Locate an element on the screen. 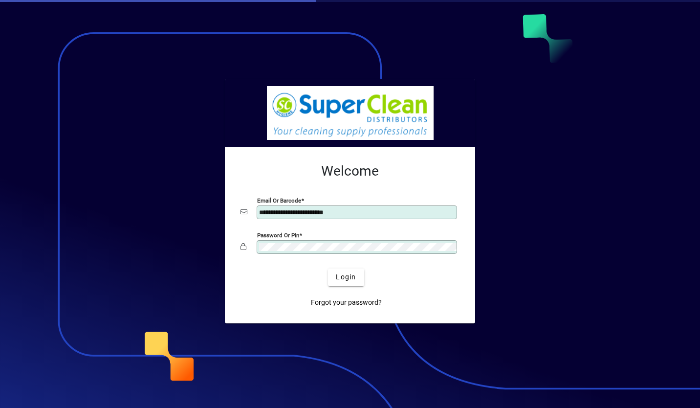 The height and width of the screenshot is (408, 700). mat-label: Password or Pin is located at coordinates (278, 235).